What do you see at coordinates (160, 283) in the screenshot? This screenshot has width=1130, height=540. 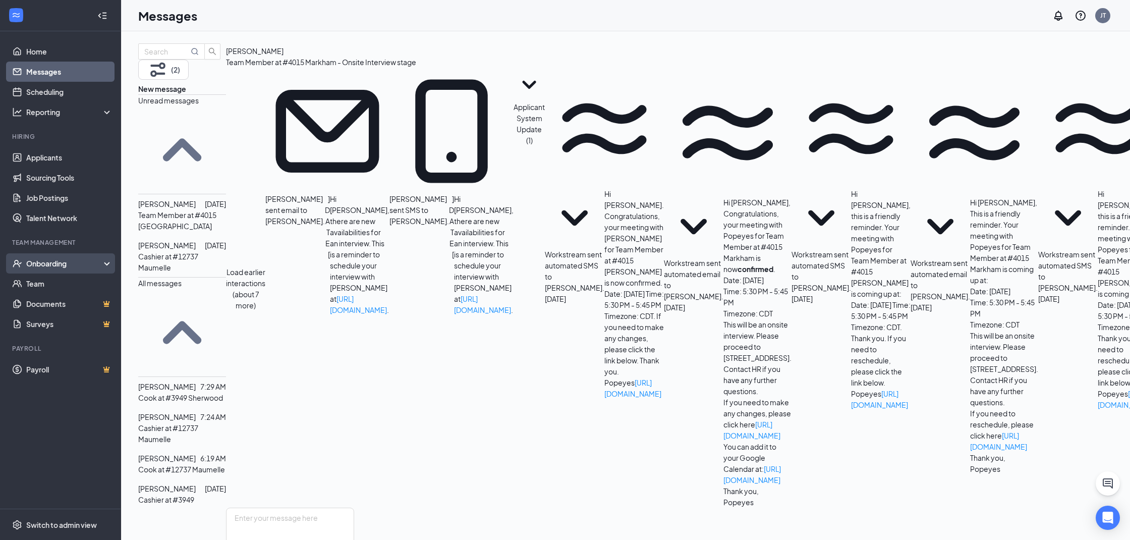 I see `span: All messages` at bounding box center [160, 283].